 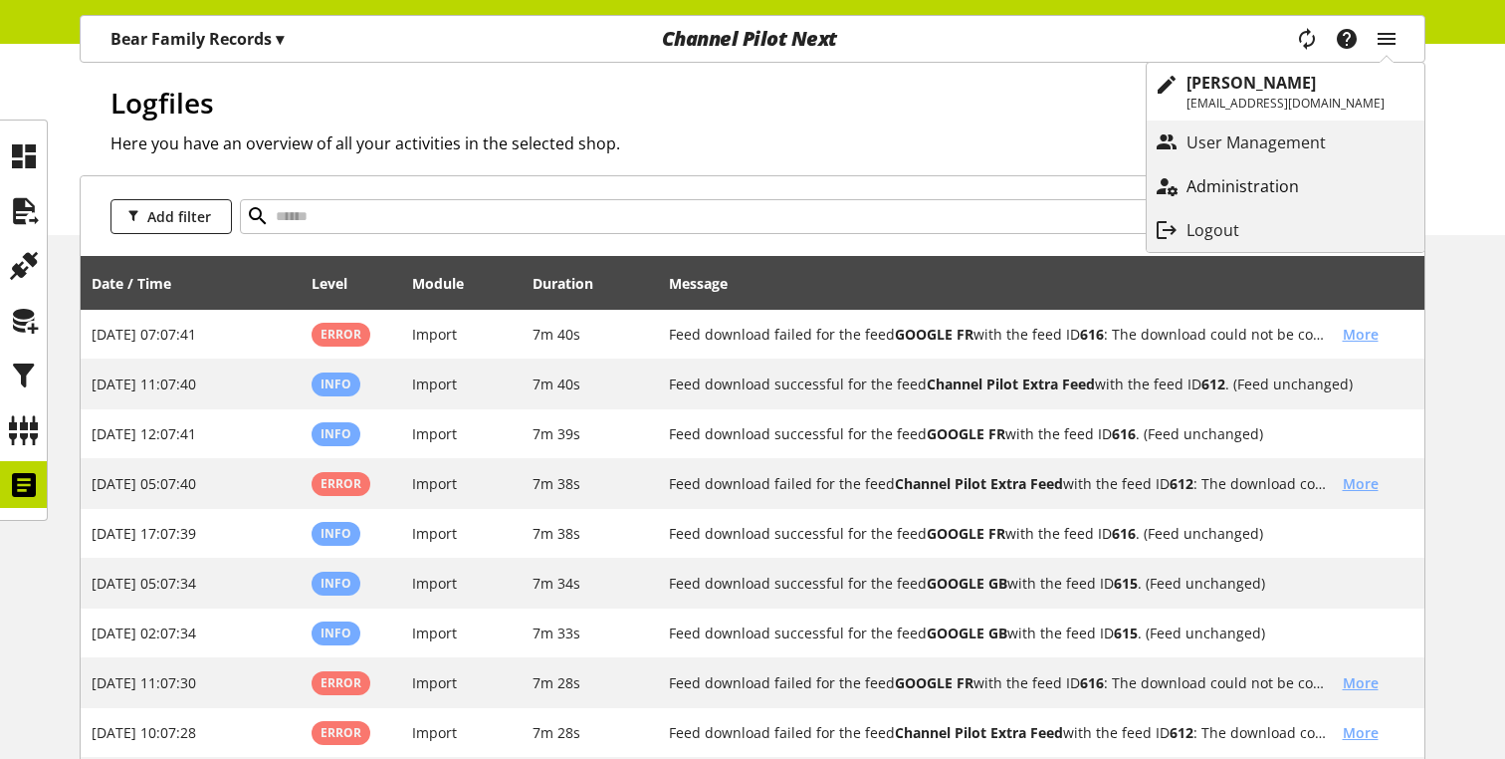 I want to click on div: Level, so click(x=340, y=283).